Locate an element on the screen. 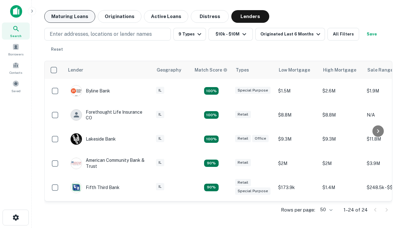 The height and width of the screenshot is (228, 405). th: Types is located at coordinates (253, 70).